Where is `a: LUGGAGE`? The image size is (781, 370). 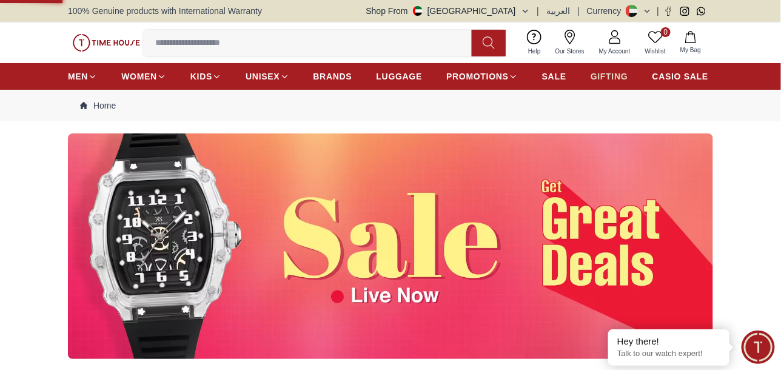
a: LUGGAGE is located at coordinates (400, 76).